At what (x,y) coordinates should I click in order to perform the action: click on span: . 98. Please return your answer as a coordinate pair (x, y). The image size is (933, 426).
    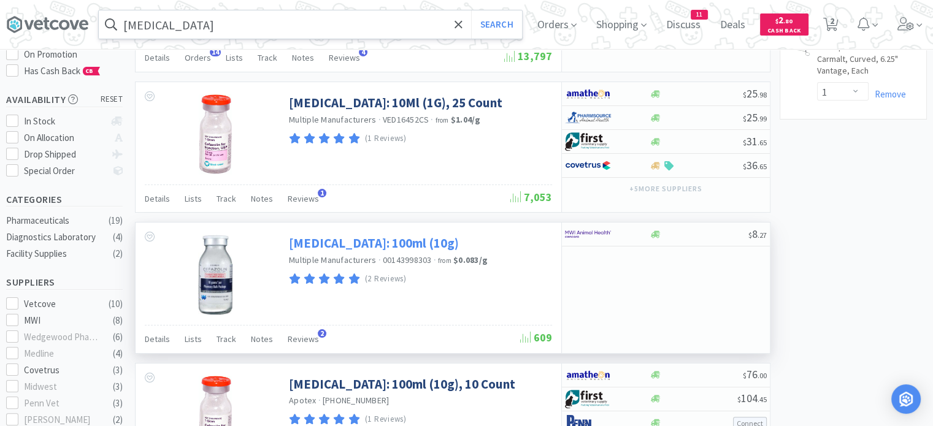
    Looking at the image, I should click on (762, 94).